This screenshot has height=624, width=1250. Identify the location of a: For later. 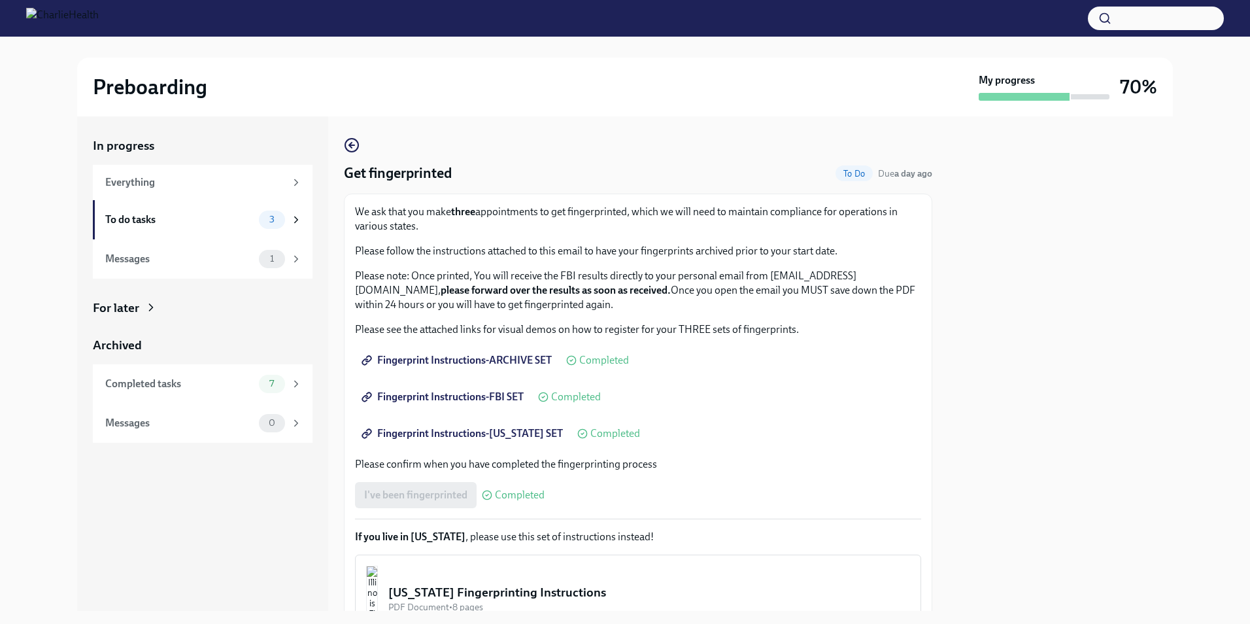
(203, 308).